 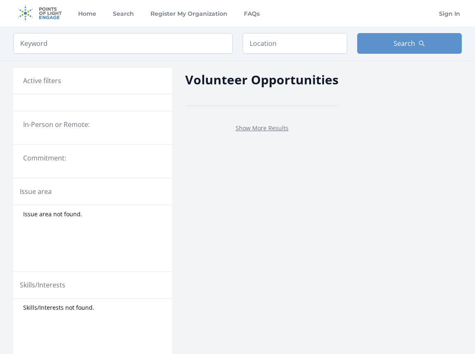 I want to click on legend: Skills/Interests, so click(x=43, y=285).